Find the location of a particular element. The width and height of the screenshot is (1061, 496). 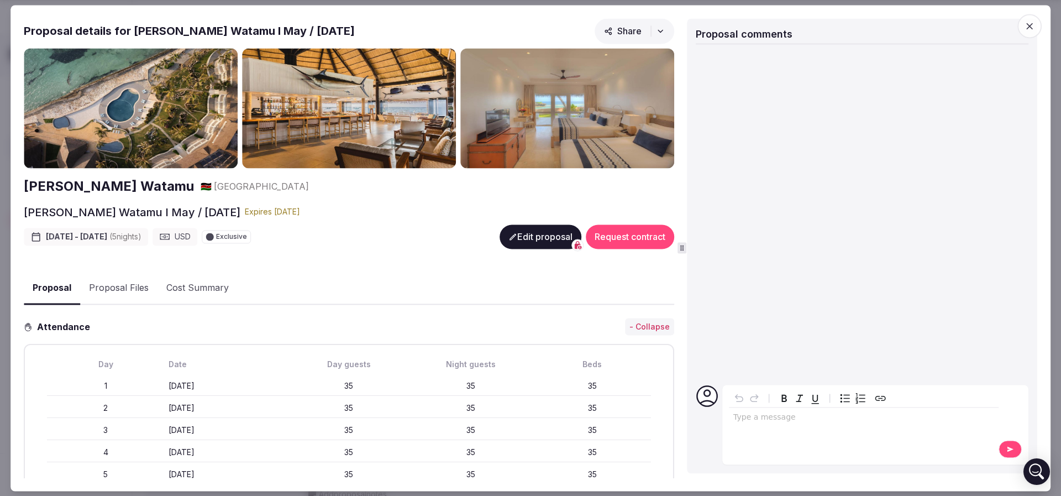

h3: Attendance is located at coordinates (66, 327).